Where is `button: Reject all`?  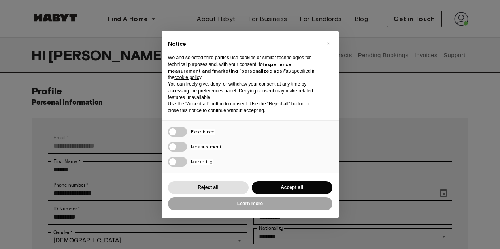 button: Reject all is located at coordinates (208, 188).